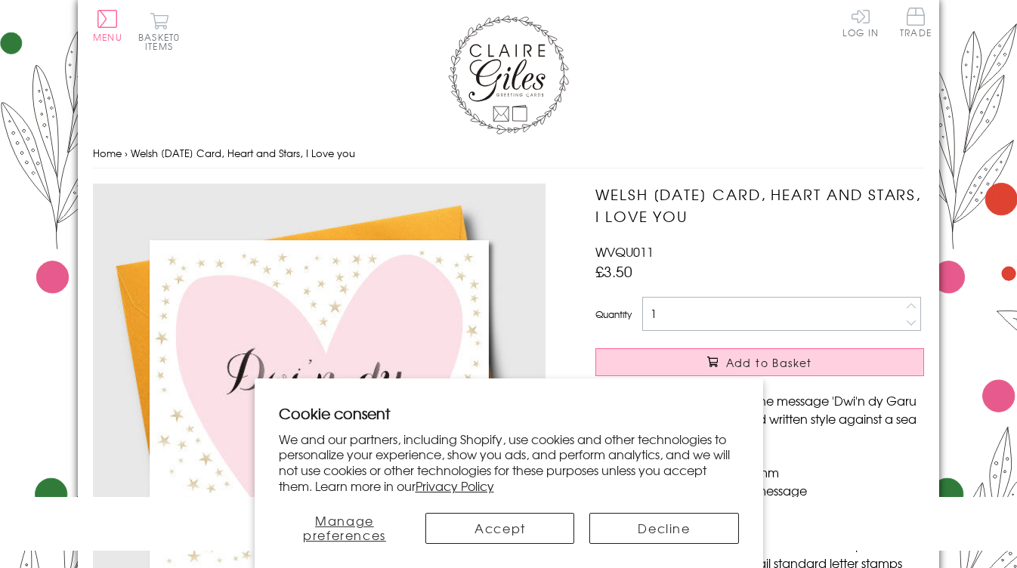  I want to click on li: Blank inside for your own message, so click(767, 490).